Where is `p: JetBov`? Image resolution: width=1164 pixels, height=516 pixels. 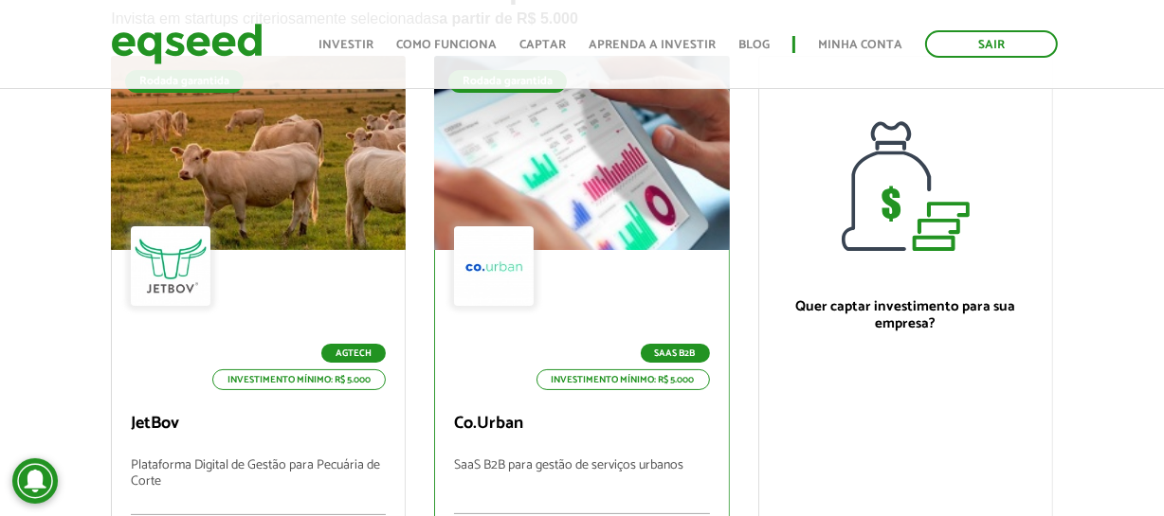
p: JetBov is located at coordinates (258, 425).